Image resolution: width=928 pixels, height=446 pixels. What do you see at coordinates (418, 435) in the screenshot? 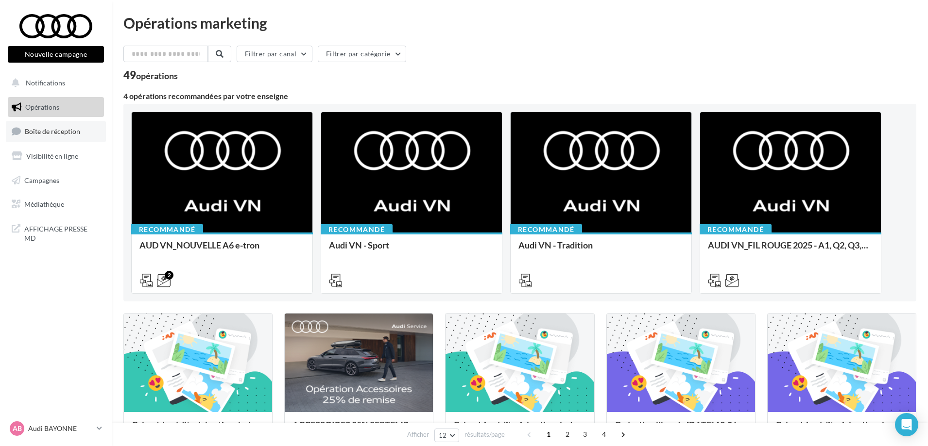
I see `span: Afficher` at bounding box center [418, 435].